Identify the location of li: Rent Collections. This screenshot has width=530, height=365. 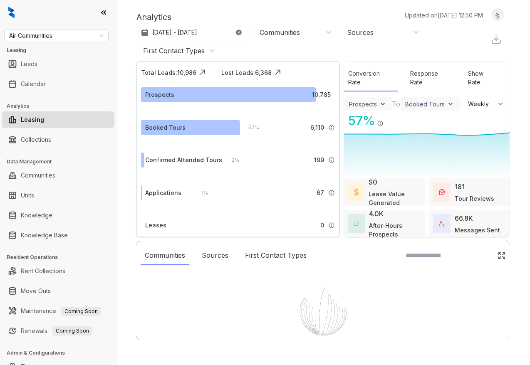
(58, 271).